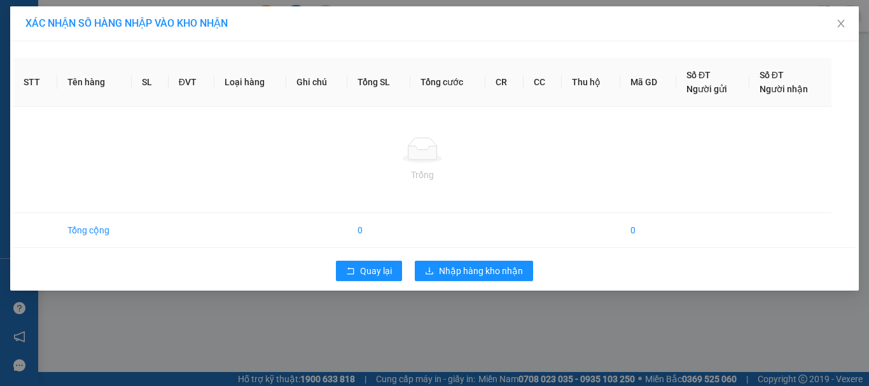  Describe the element at coordinates (423, 175) in the screenshot. I see `div: Trống` at that location.